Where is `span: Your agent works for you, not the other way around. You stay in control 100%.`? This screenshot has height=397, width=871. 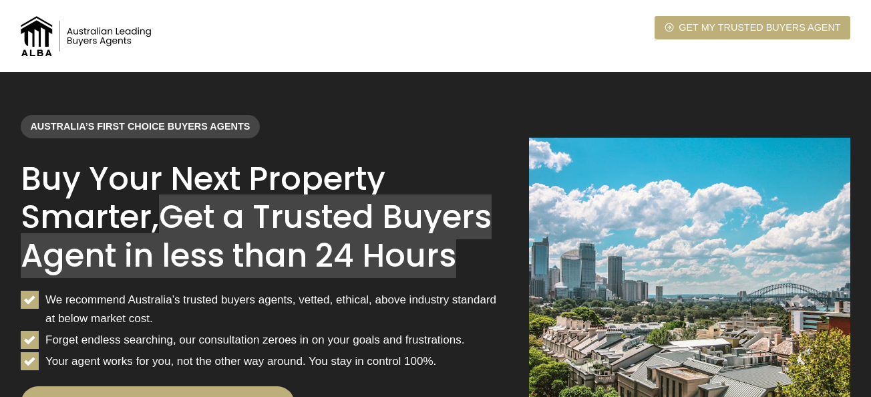
span: Your agent works for you, not the other way around. You stay in control 100%. is located at coordinates (241, 361).